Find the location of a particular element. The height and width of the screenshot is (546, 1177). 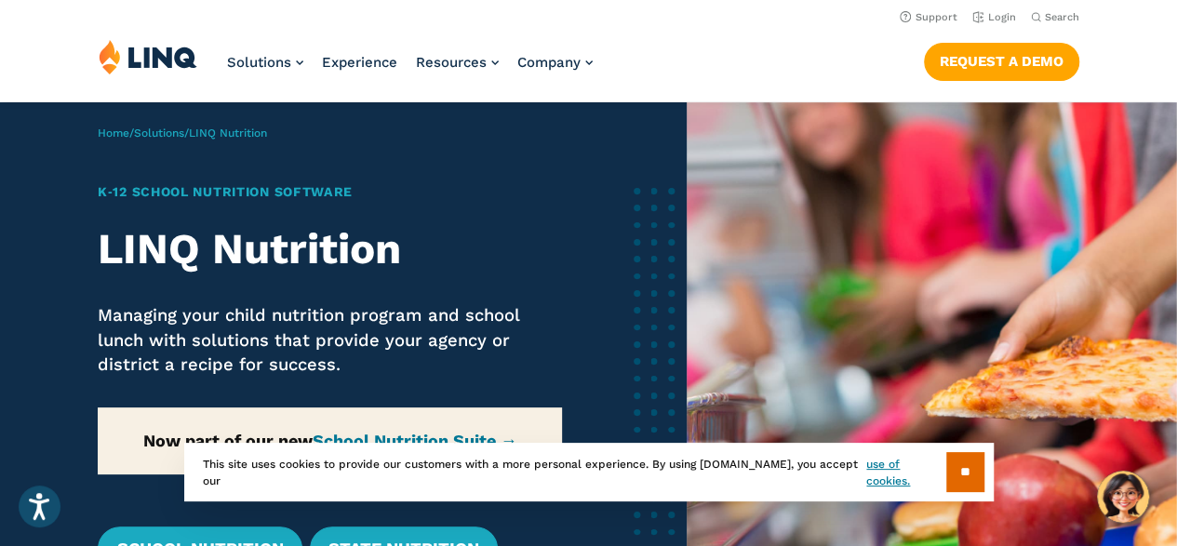

span: Company is located at coordinates (549, 62).